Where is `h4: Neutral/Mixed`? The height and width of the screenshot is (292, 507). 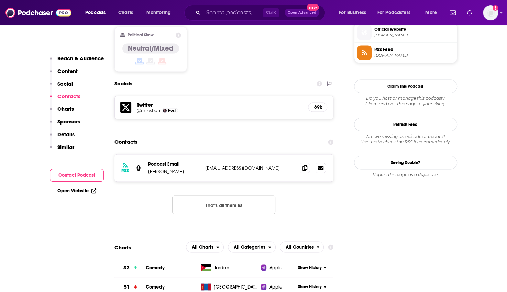 h4: Neutral/Mixed is located at coordinates (151, 48).